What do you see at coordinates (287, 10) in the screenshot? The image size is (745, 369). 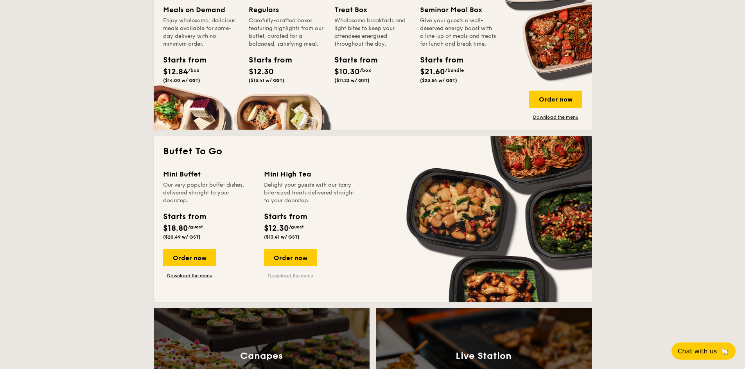 I see `div: Regulars` at bounding box center [287, 10].